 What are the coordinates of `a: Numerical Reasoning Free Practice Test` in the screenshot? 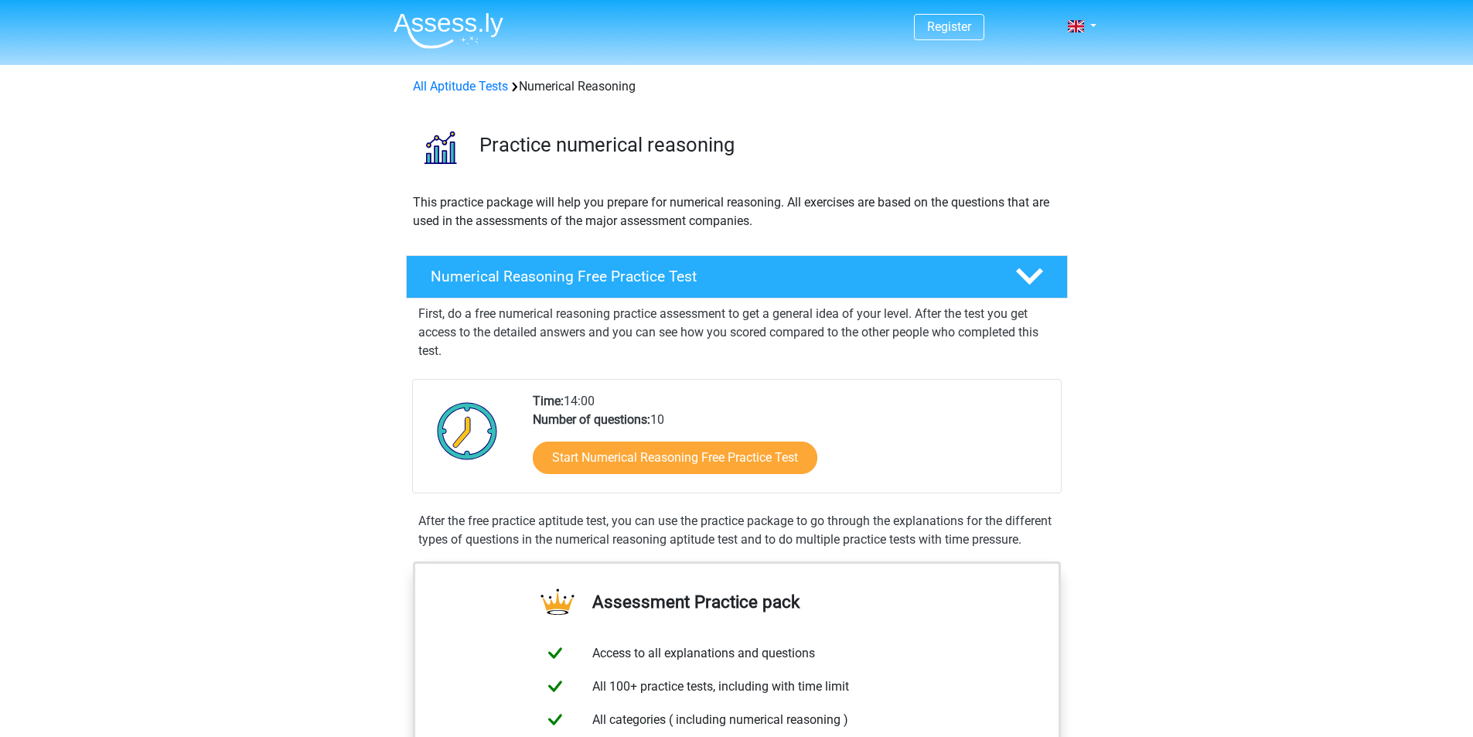 It's located at (737, 277).